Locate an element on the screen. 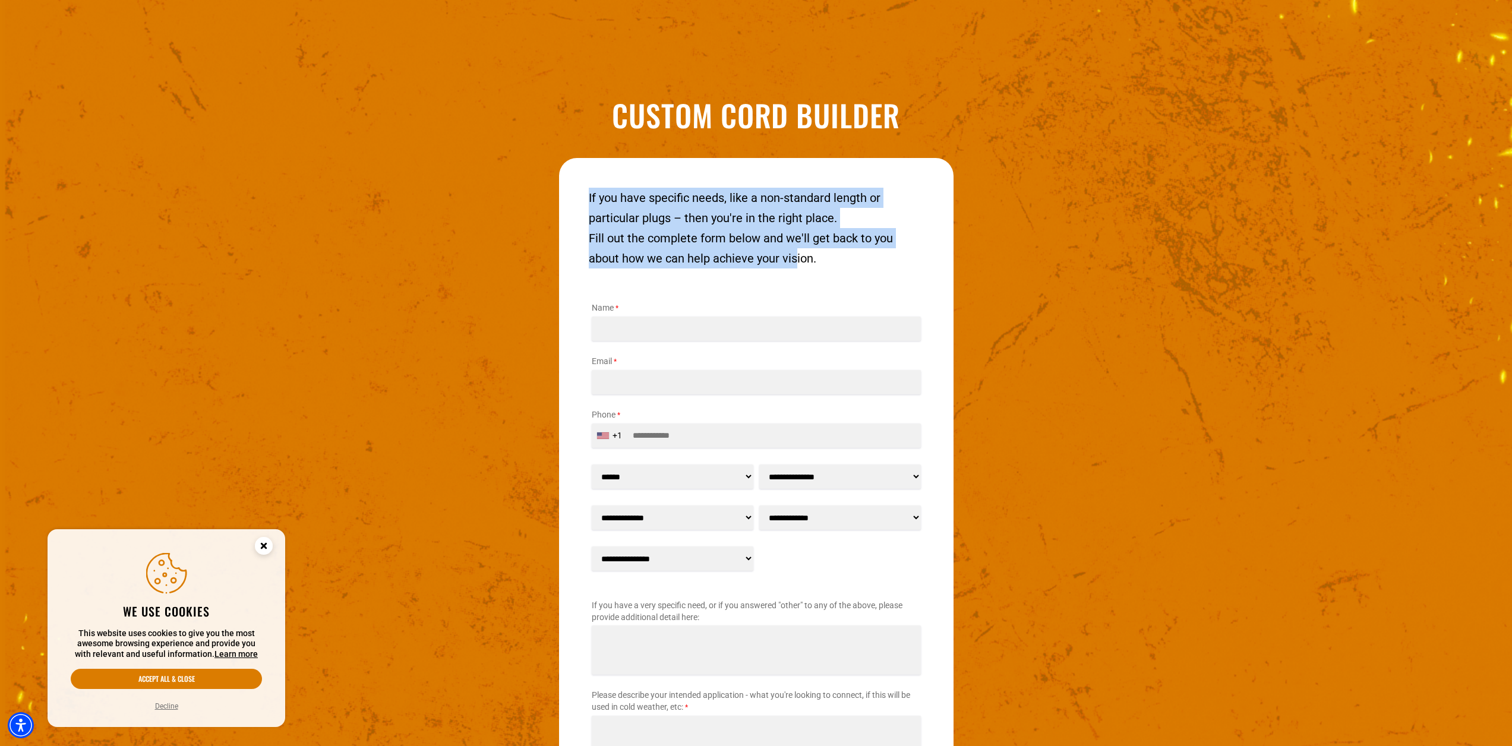 This screenshot has width=1512, height=746. div: United States: +1 is located at coordinates (611, 436).